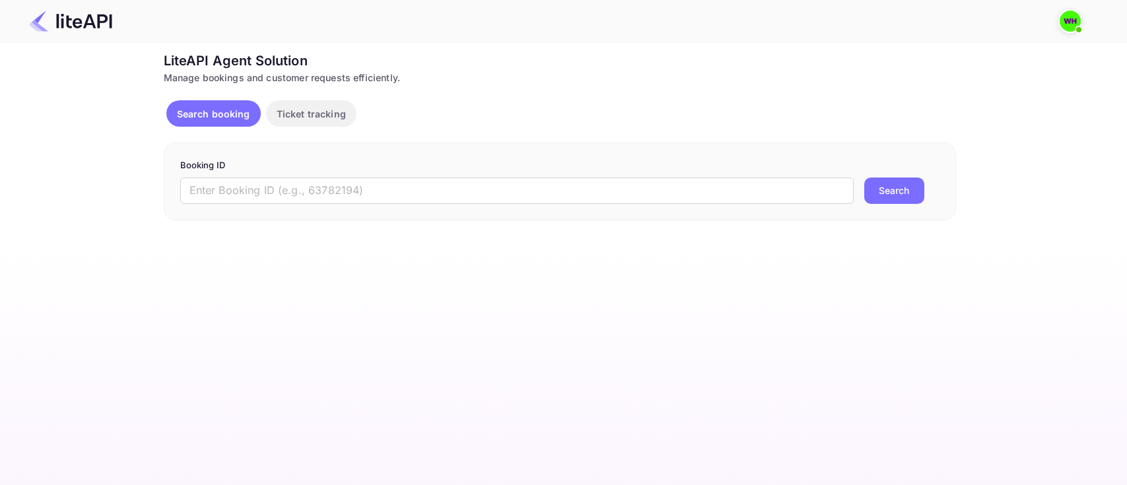  What do you see at coordinates (560, 77) in the screenshot?
I see `div: Manage bookings and customer requests efficiently.` at bounding box center [560, 77].